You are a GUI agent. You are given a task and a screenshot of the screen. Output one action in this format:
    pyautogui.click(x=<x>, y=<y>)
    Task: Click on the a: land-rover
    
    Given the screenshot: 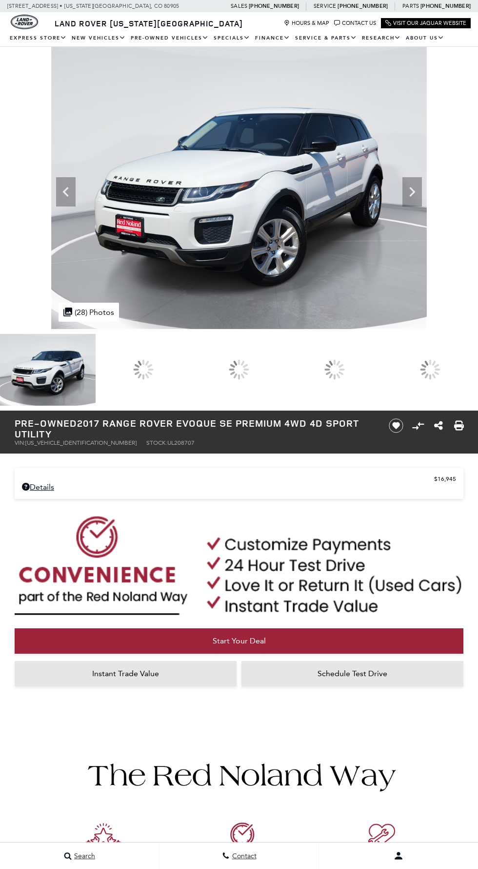 What is the action you would take?
    pyautogui.click(x=24, y=22)
    